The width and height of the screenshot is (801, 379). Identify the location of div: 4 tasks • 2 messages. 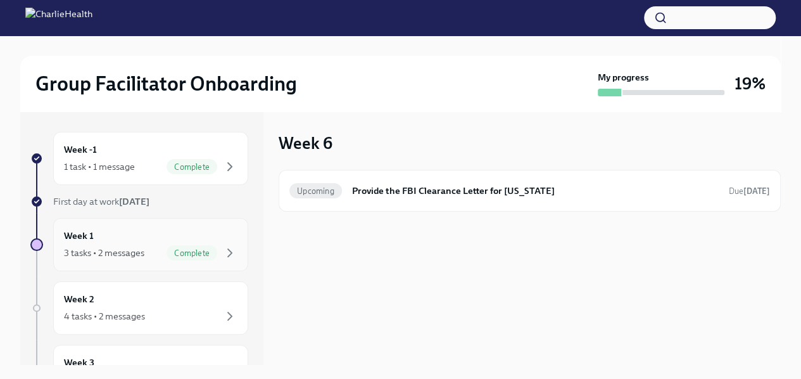
(104, 316).